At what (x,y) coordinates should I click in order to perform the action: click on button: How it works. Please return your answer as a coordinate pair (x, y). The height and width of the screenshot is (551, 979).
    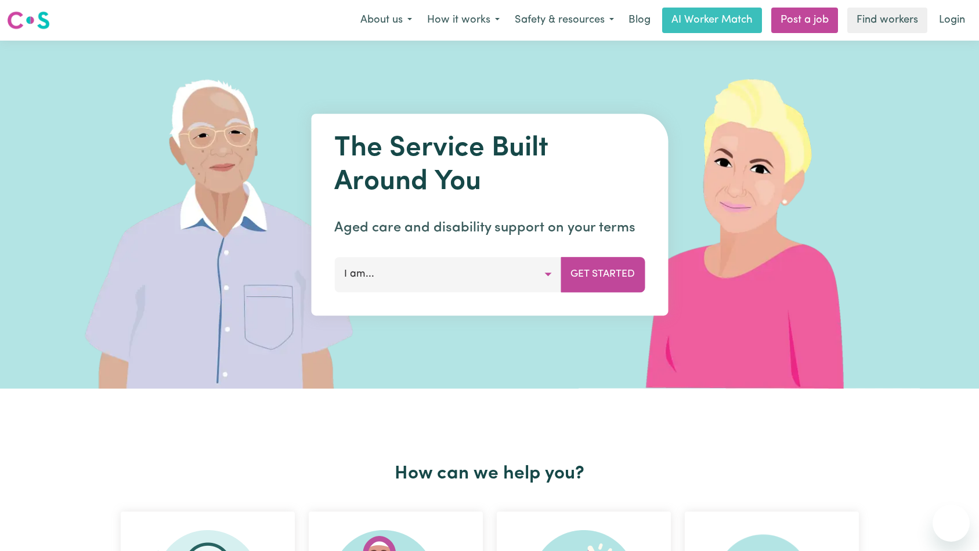
    Looking at the image, I should click on (463, 20).